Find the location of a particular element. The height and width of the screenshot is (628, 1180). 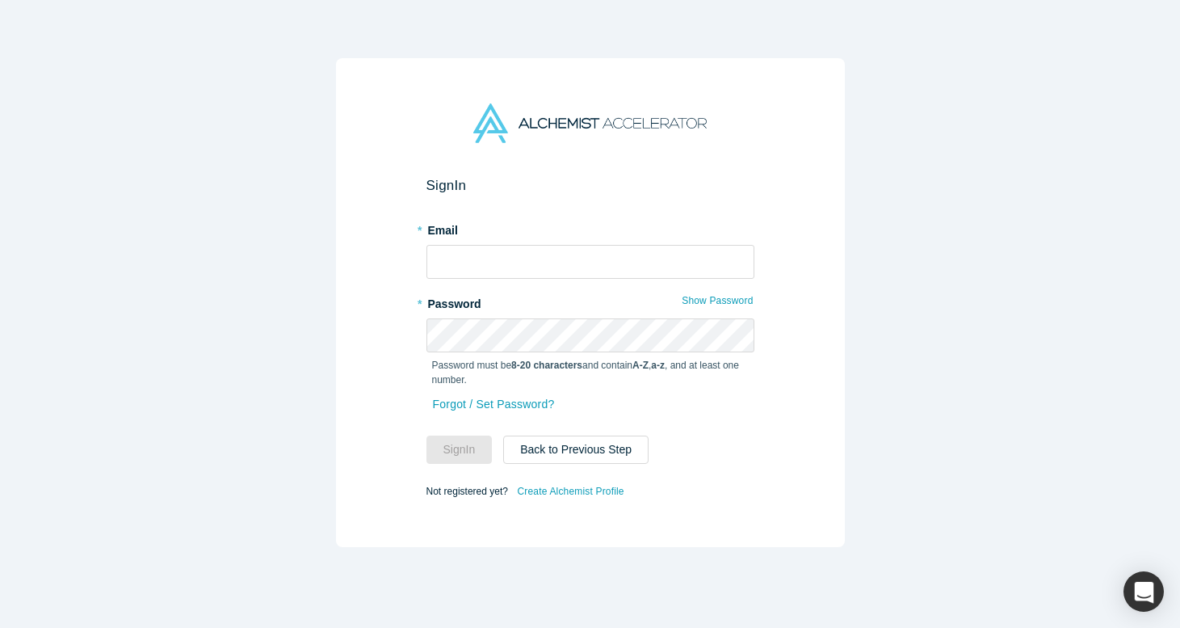

a: Create Alchemist Profile is located at coordinates (570, 491).